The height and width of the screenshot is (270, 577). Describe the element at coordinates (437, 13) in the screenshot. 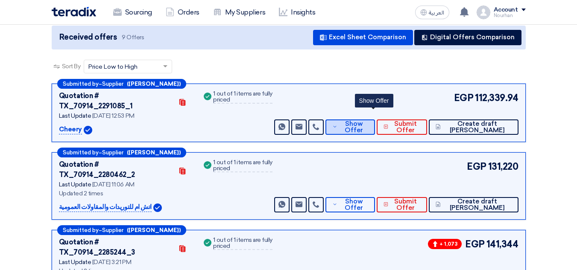

I see `span: العربية` at that location.